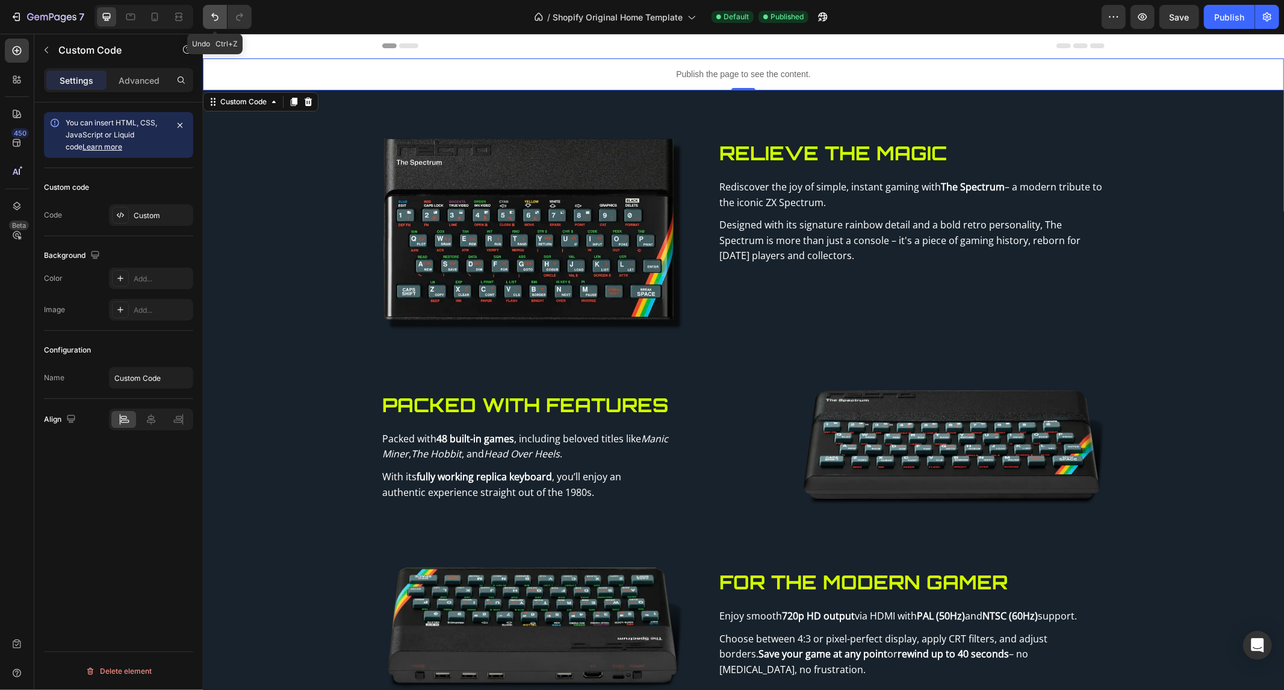 The image size is (1284, 690). What do you see at coordinates (738, 582) in the screenshot?
I see `b: PAL (50Hz)` at bounding box center [738, 582].